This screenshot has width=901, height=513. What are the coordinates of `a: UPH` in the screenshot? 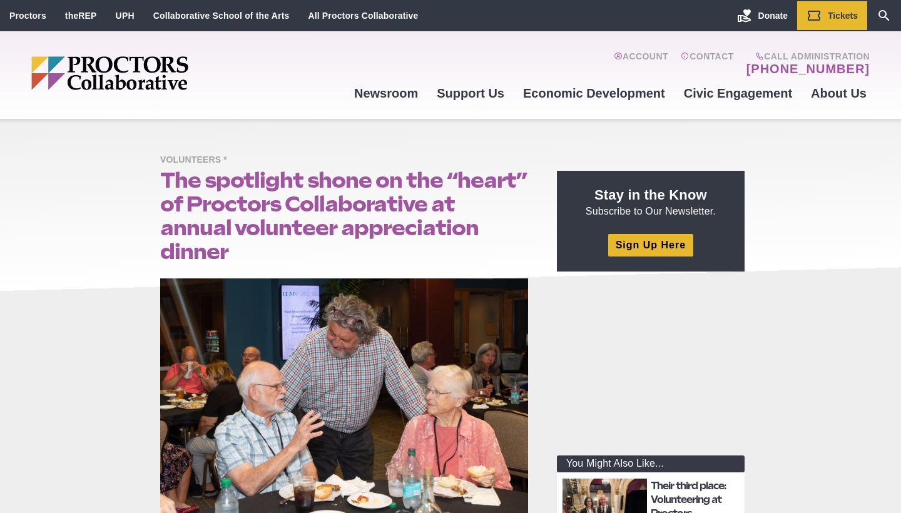 It's located at (125, 16).